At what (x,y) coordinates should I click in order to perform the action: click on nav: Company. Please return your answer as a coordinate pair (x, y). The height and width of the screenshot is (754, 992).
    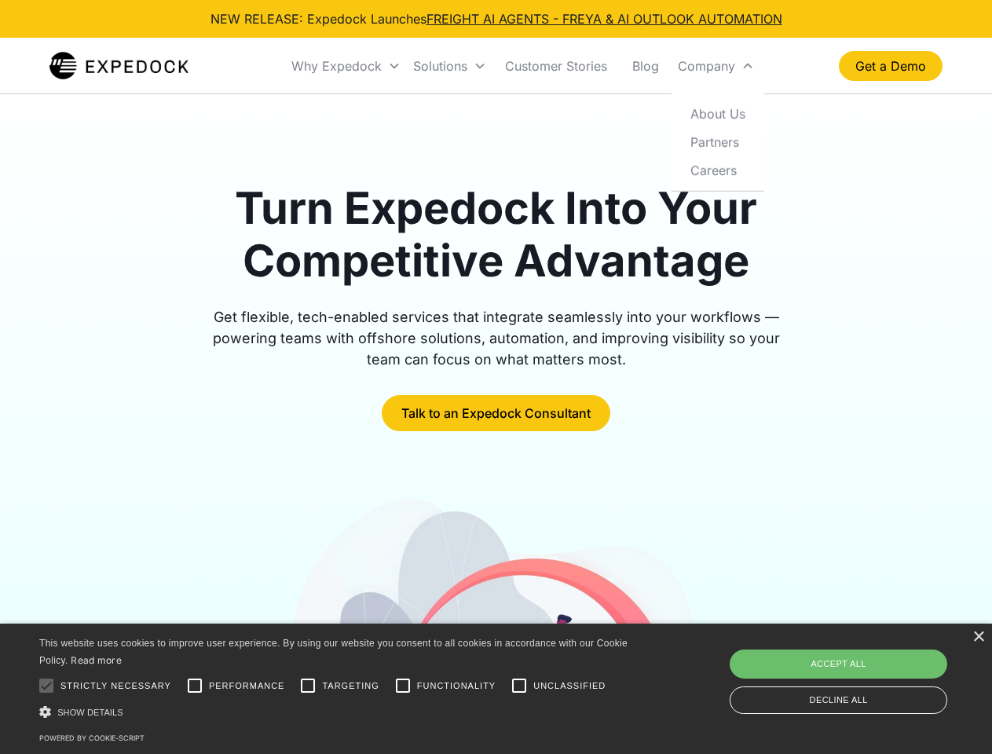
    Looking at the image, I should click on (718, 141).